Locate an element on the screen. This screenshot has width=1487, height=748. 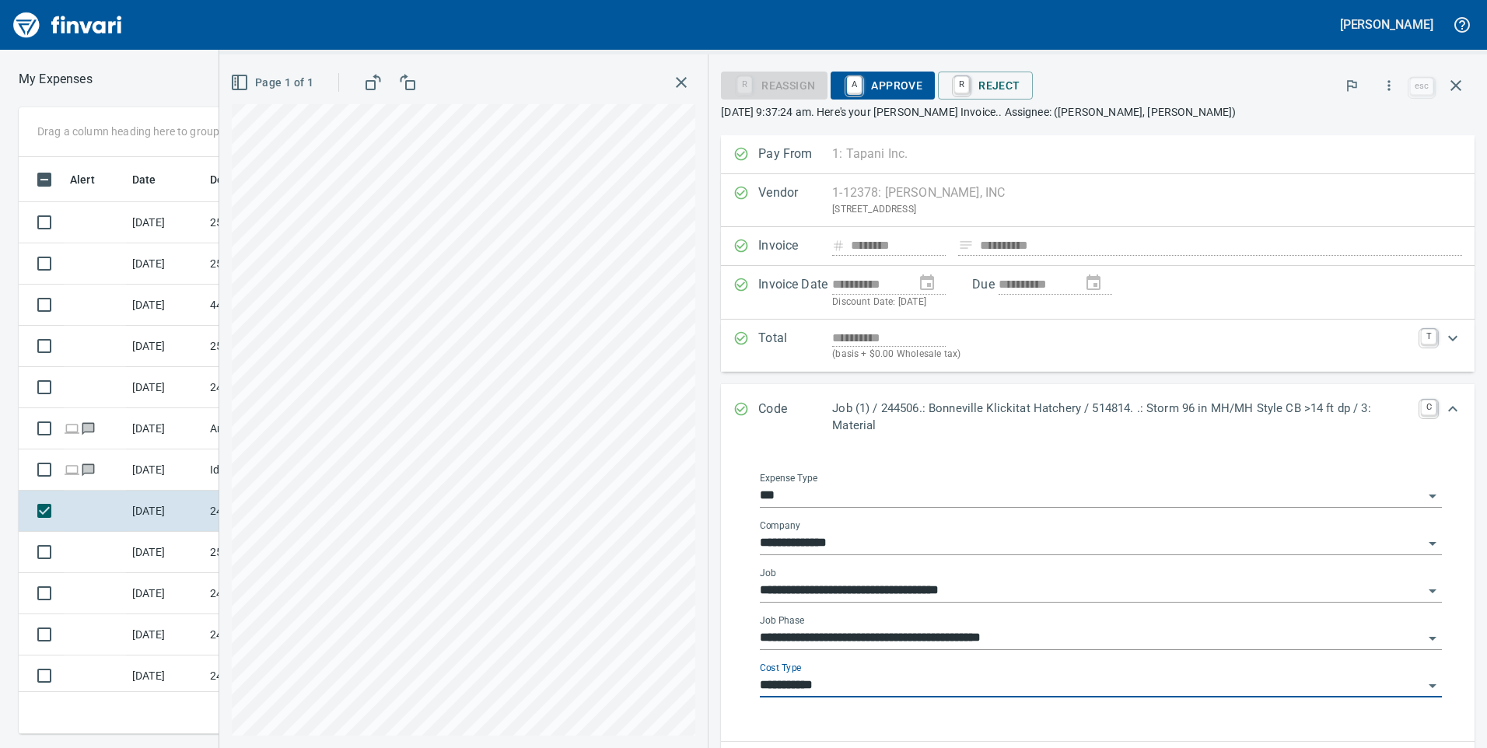
span: Reject is located at coordinates (985, 86).